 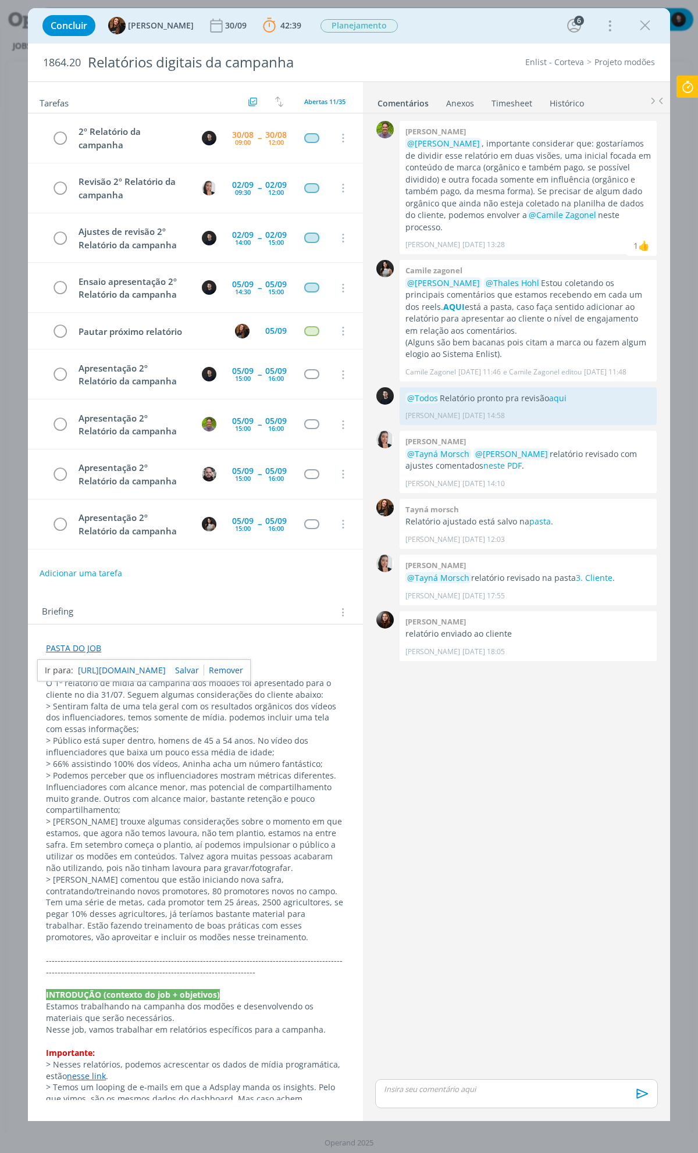 What do you see at coordinates (181, 1012) in the screenshot?
I see `span: Estamos trabalhando na campanha dos modões e desenvolvendo os materiais que serão necessários.` at bounding box center [181, 1012].